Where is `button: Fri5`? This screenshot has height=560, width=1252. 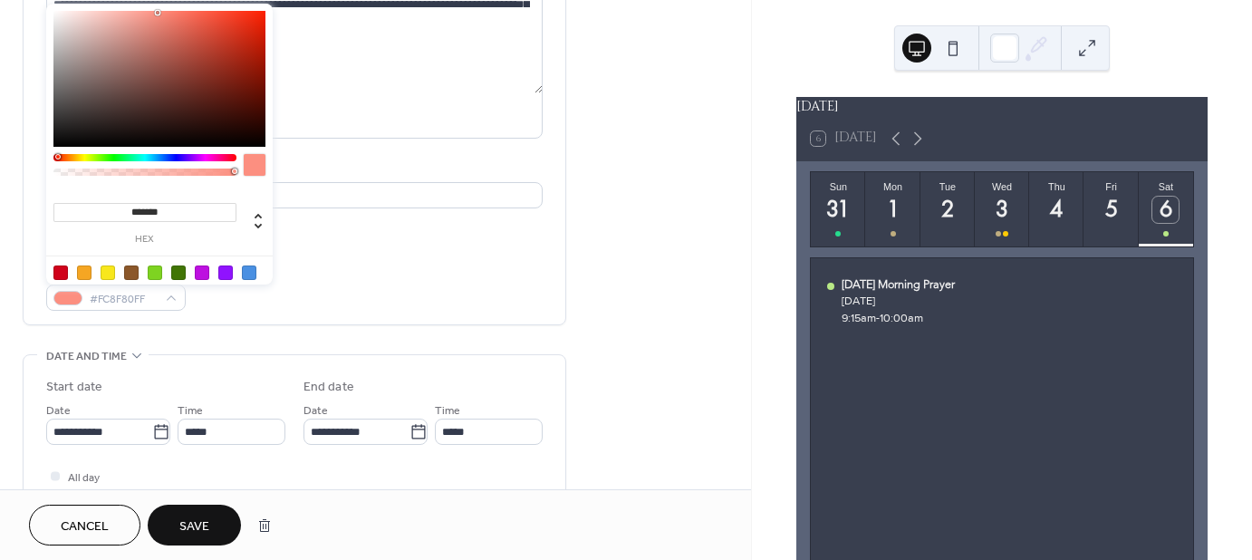
button: Fri5 is located at coordinates (1111, 209).